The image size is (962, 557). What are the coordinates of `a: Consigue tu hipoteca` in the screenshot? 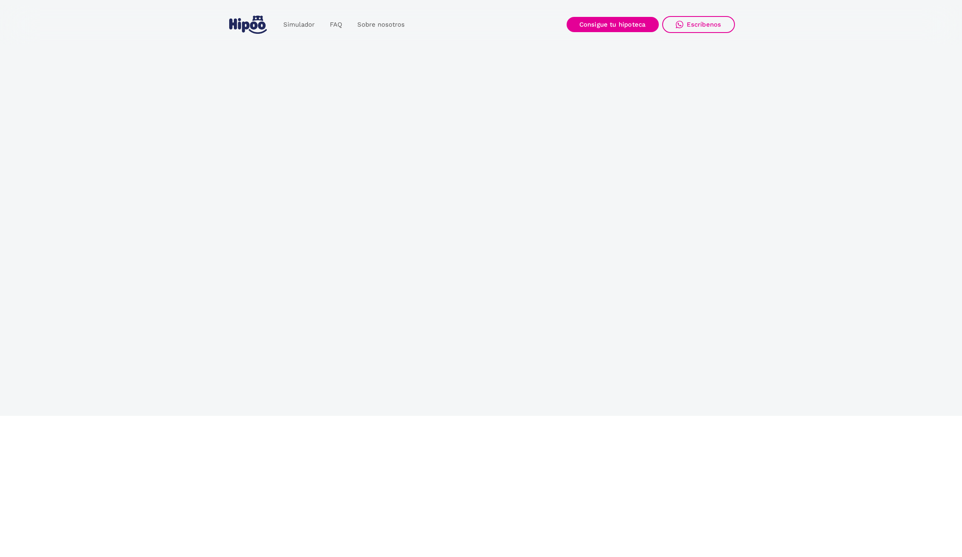 It's located at (613, 25).